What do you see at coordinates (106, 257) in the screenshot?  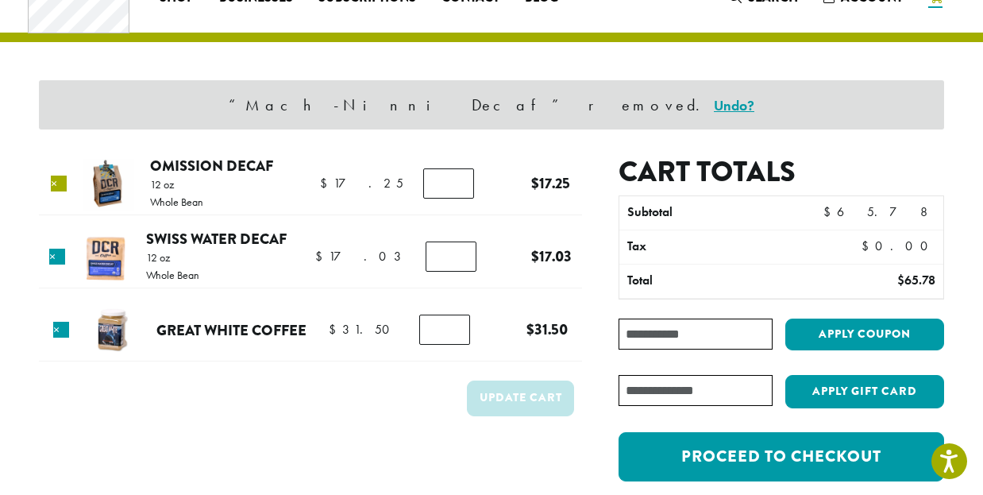 I see `img: Swiss Water Decaf by Dillanos Coffee Roasters` at bounding box center [106, 257].